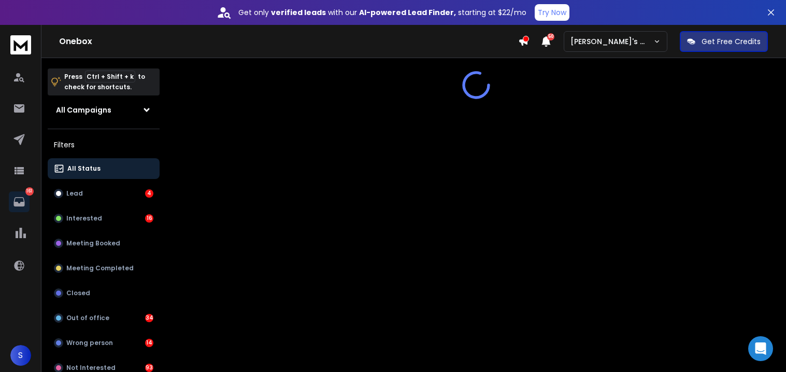  I want to click on div: 93, so click(149, 367).